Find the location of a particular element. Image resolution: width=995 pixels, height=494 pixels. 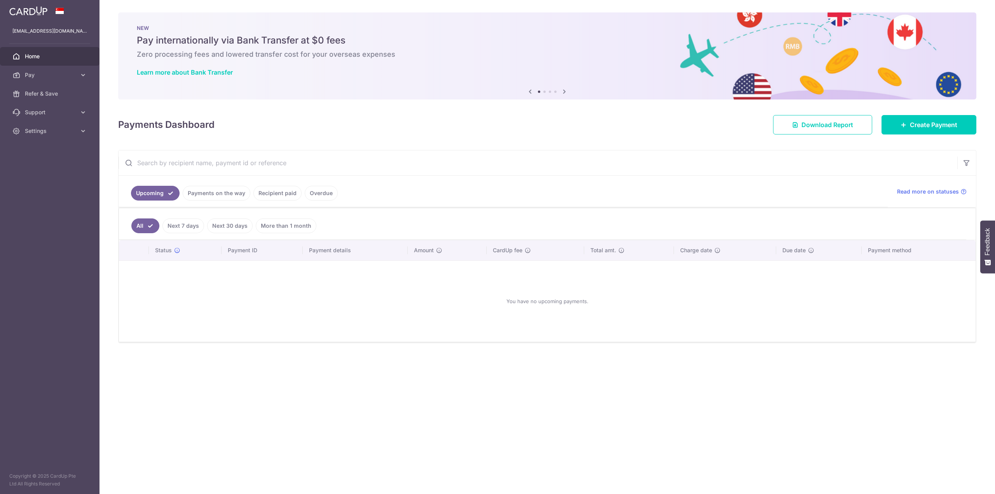

a: Recipient paid is located at coordinates (278, 193).